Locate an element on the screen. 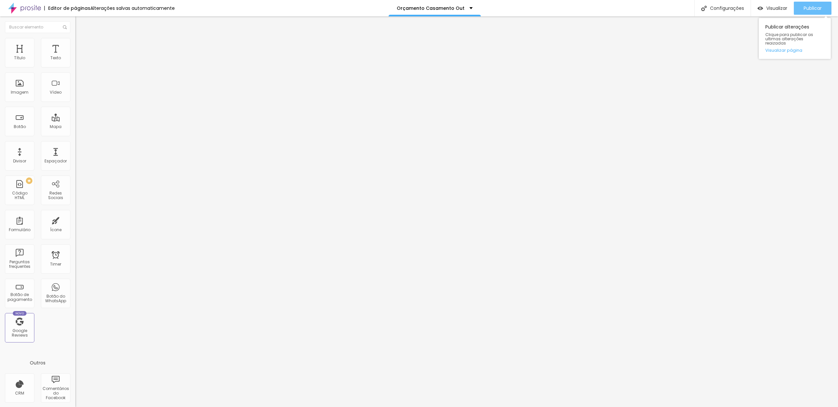  div: Botão de pagamento is located at coordinates (19, 297).